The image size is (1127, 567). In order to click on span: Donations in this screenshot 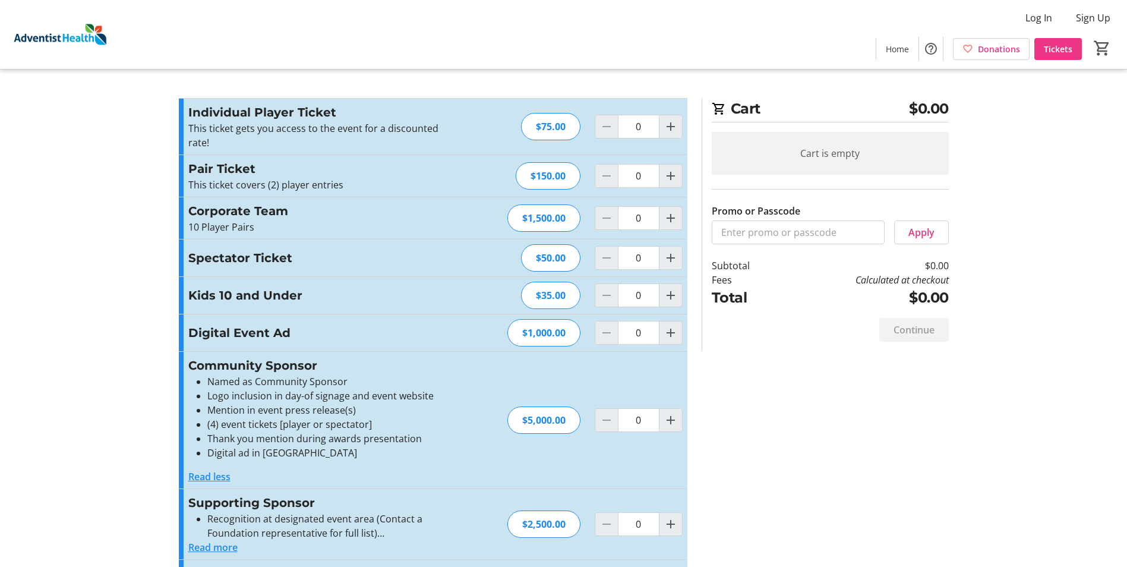, I will do `click(999, 49)`.